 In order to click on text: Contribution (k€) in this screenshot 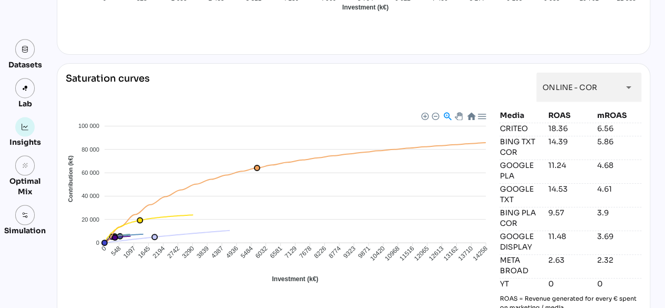, I will do `click(70, 178)`.